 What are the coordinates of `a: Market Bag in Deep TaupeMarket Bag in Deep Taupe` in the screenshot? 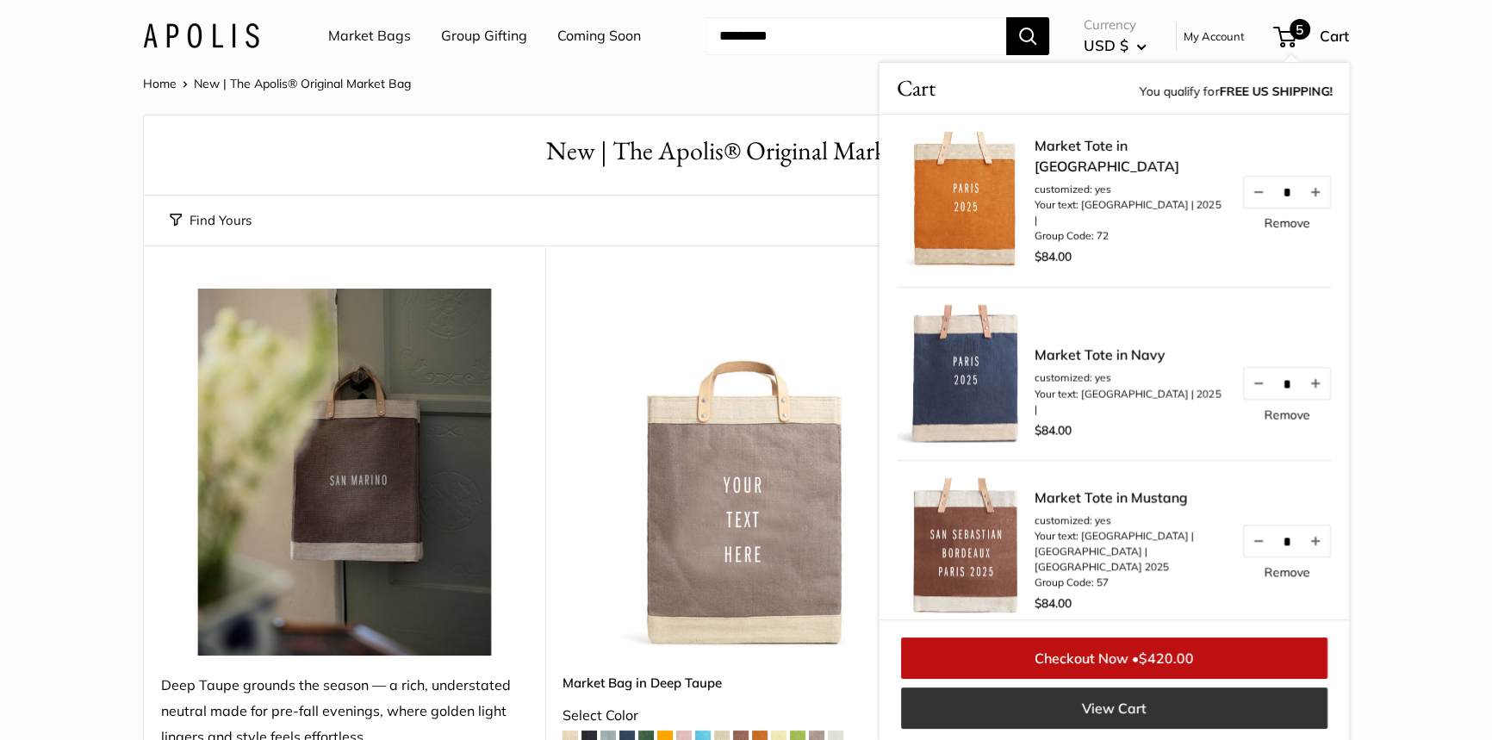 It's located at (746, 472).